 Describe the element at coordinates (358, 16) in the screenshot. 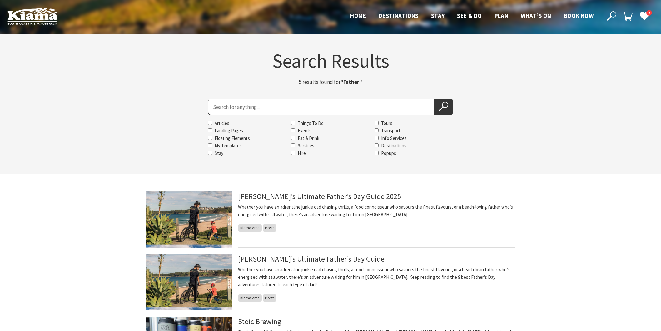

I see `span: Home` at that location.